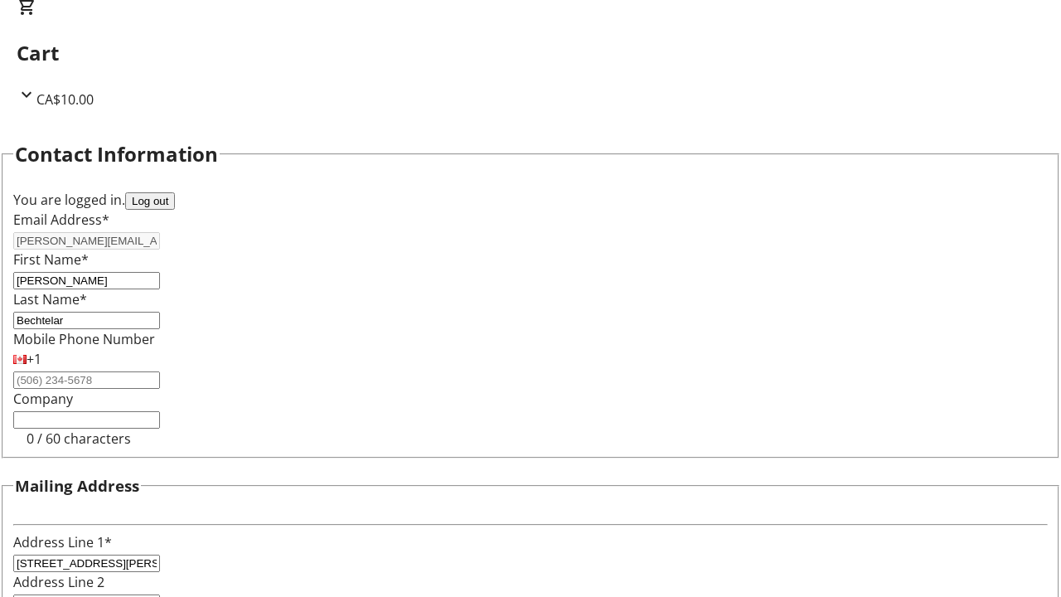 The width and height of the screenshot is (1061, 597). I want to click on label: Mobile Phone Number, so click(84, 339).